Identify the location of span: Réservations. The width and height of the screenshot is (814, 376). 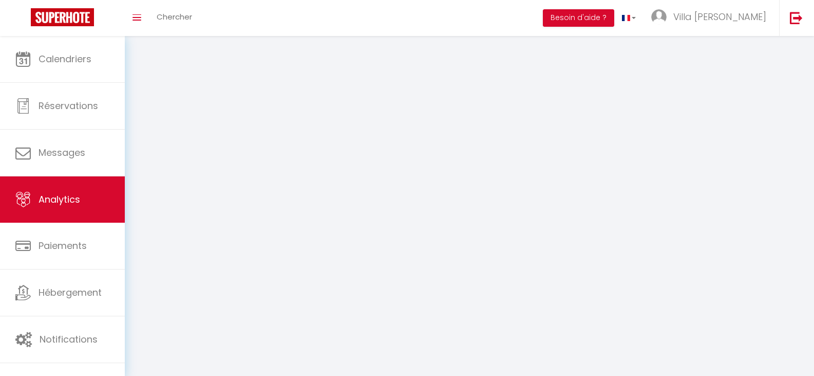
(68, 105).